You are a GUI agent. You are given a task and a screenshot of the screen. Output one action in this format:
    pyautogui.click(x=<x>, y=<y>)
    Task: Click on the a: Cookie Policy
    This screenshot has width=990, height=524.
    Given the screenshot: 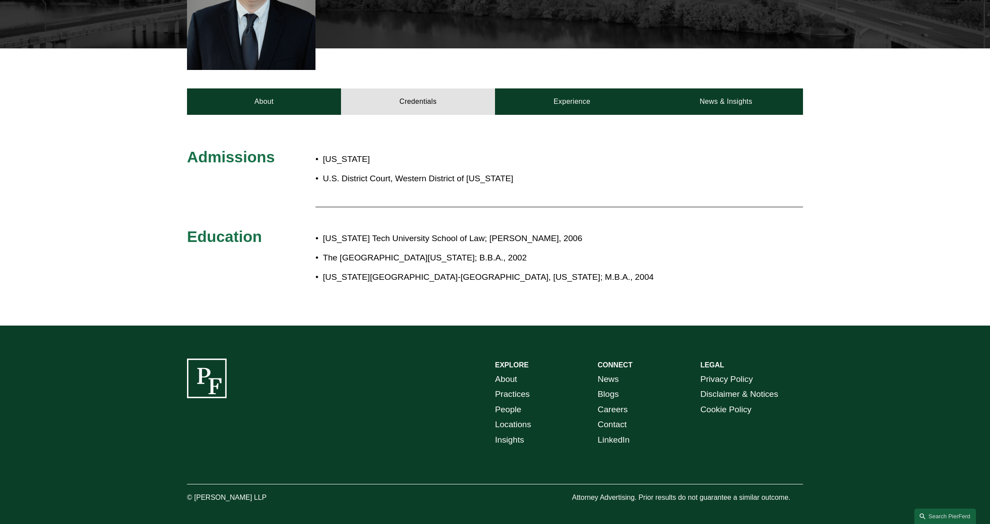 What is the action you would take?
    pyautogui.click(x=726, y=409)
    